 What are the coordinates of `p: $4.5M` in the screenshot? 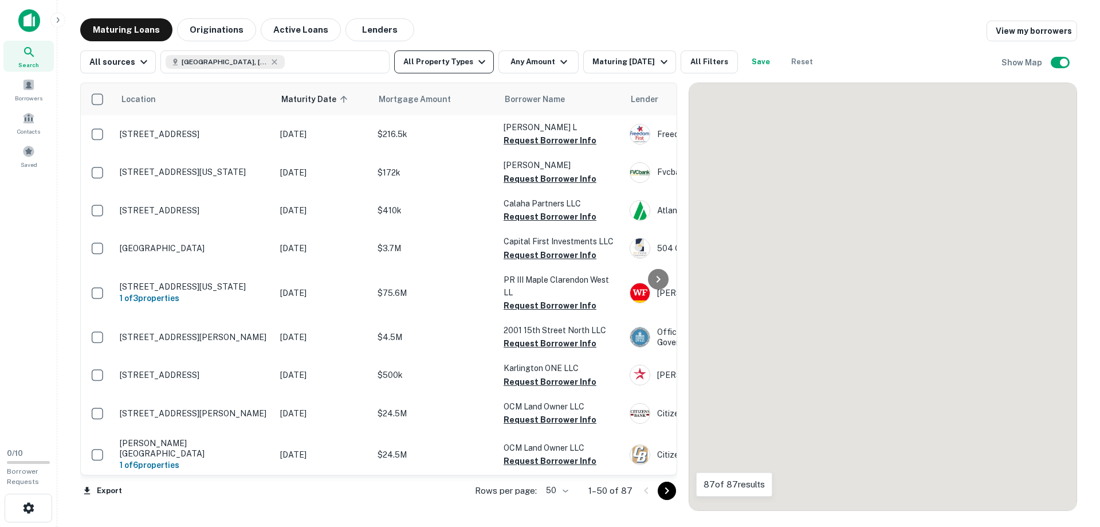 It's located at (435, 337).